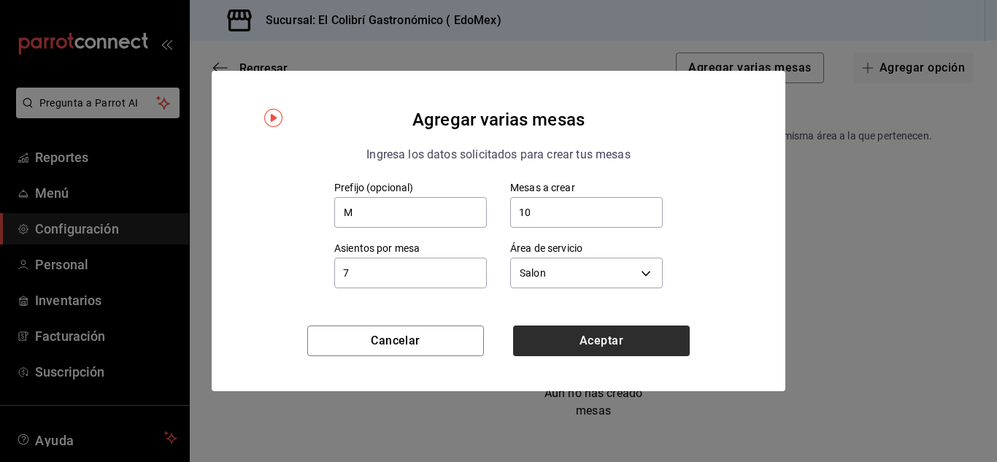 The height and width of the screenshot is (462, 997). I want to click on button: Aceptar, so click(601, 341).